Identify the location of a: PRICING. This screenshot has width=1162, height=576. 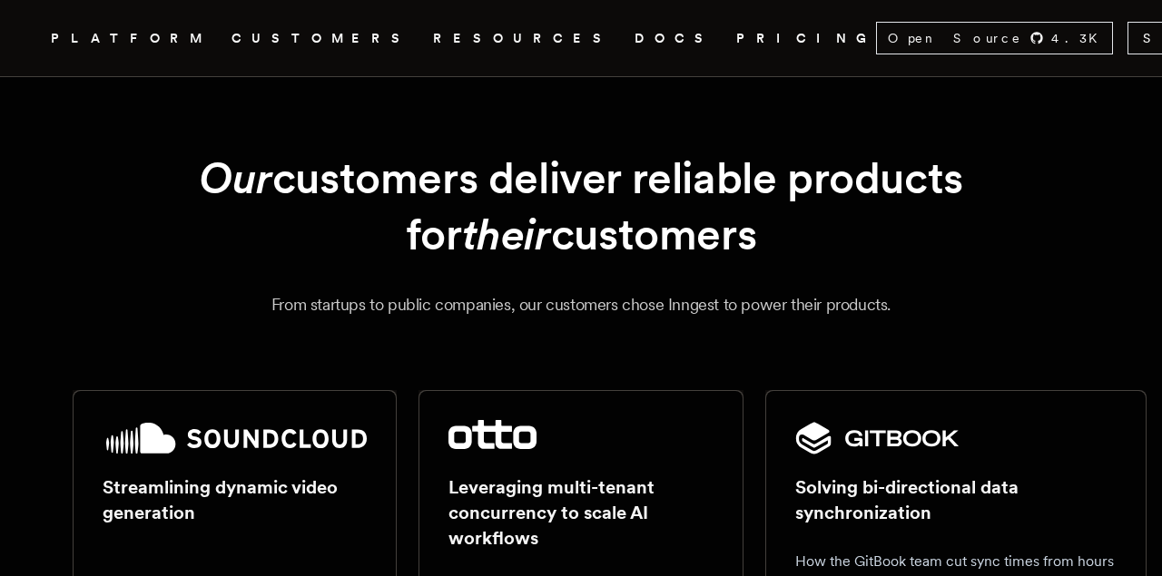
(806, 38).